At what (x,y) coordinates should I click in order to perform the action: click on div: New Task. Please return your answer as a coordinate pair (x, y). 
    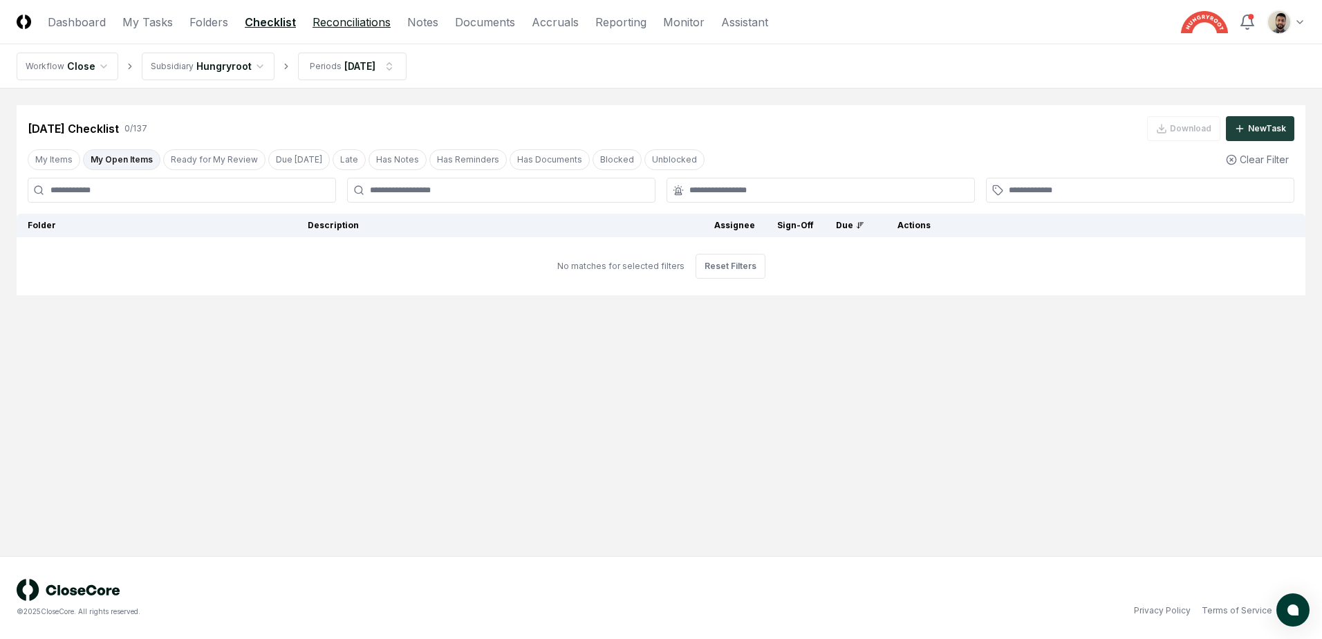
    Looking at the image, I should click on (1267, 129).